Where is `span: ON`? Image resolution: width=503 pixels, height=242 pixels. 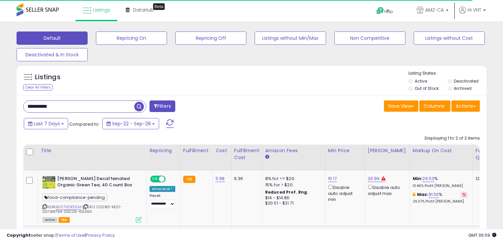
span: ON is located at coordinates (155, 179).